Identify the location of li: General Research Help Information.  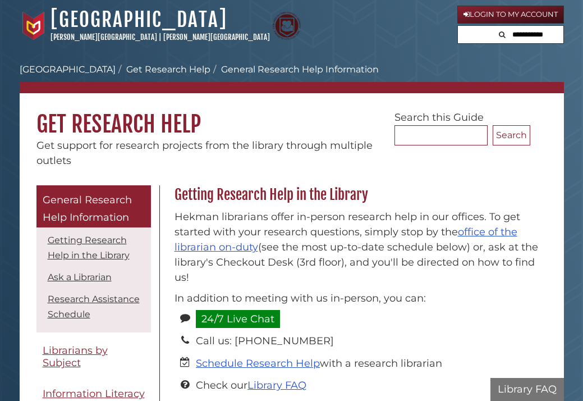
(295, 70).